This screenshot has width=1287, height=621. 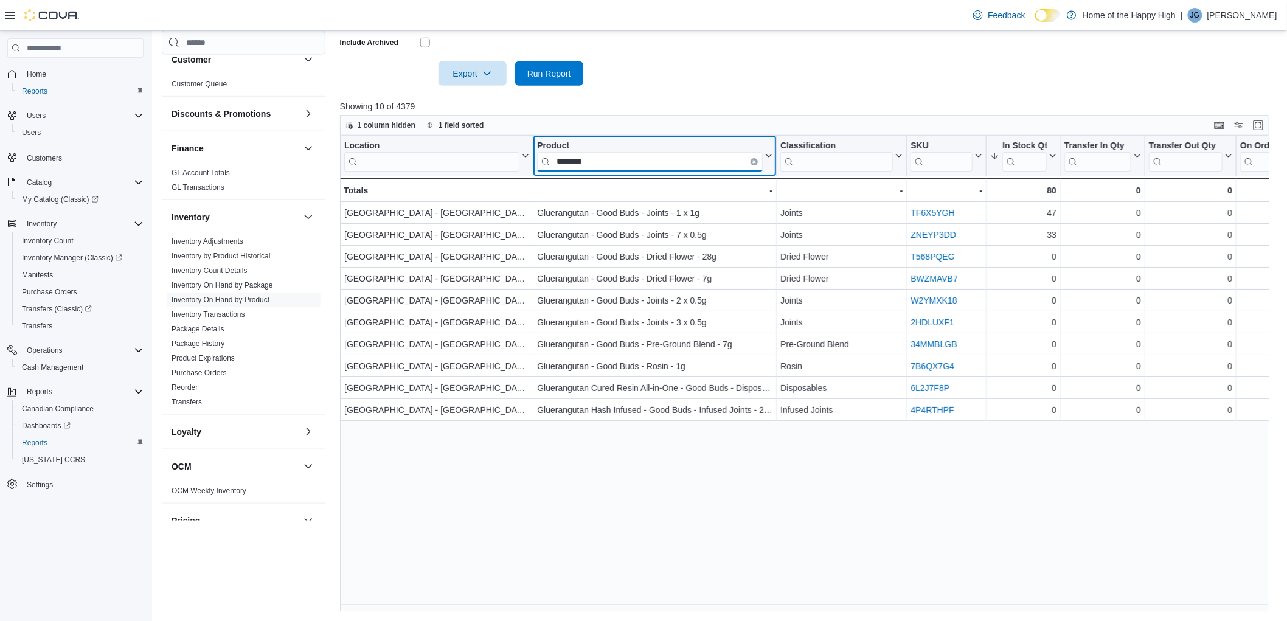 What do you see at coordinates (1023, 190) in the screenshot?
I see `div: 80` at bounding box center [1023, 190].